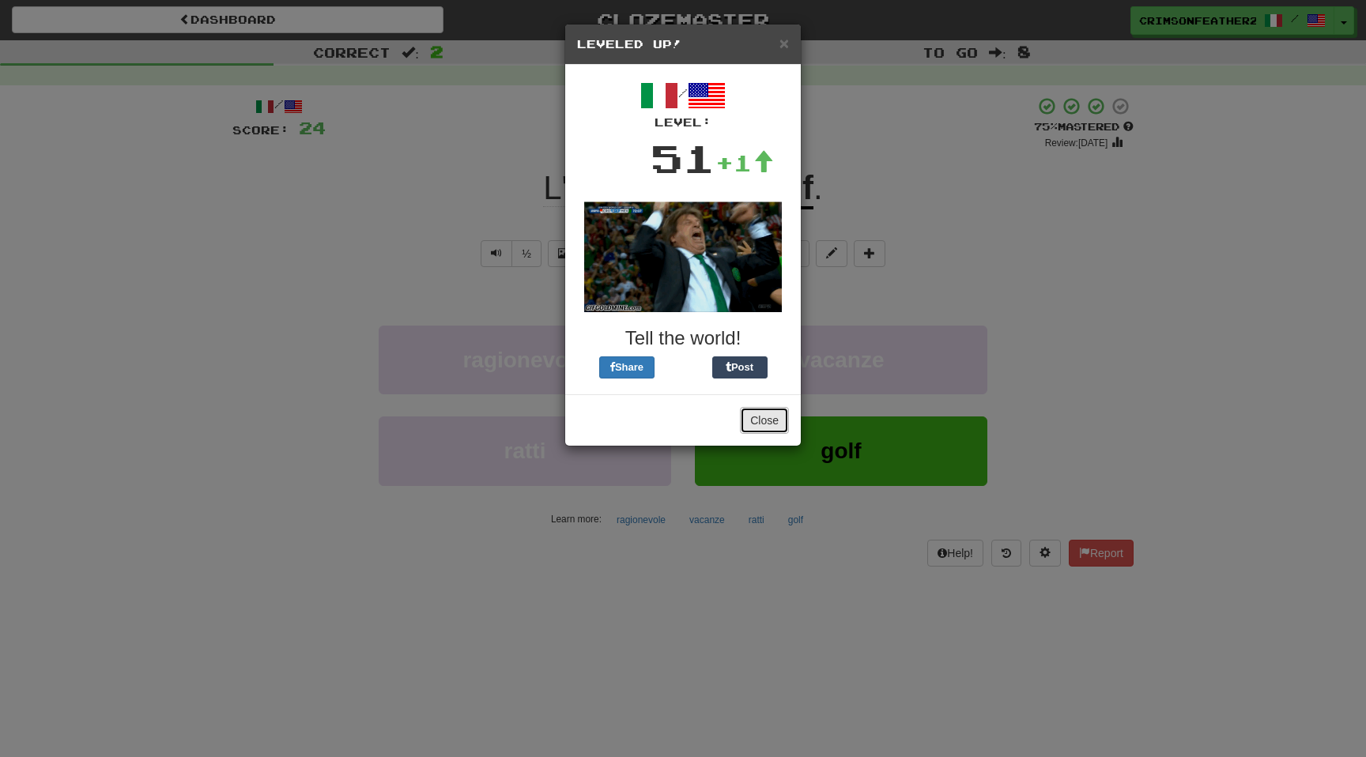 Image resolution: width=1366 pixels, height=757 pixels. Describe the element at coordinates (683, 257) in the screenshot. I see `img: soccer-coach-305de1daf777ce53eb89c6f6bc29008043040bc4dbfb934f710cb4871828419f.gif` at that location.